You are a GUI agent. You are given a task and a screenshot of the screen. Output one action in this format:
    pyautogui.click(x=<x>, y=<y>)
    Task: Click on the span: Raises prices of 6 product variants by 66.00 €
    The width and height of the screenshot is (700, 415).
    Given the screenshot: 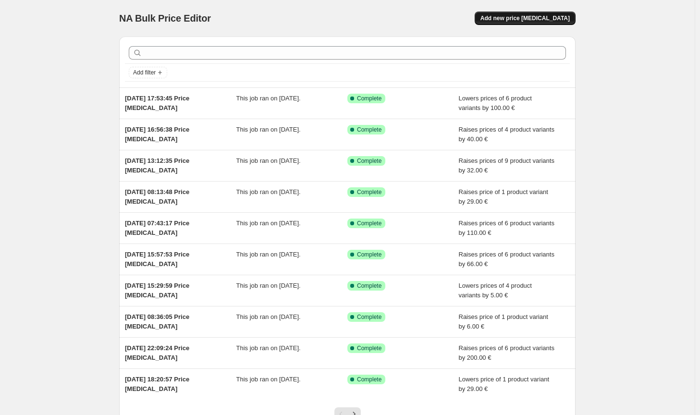 What is the action you would take?
    pyautogui.click(x=506, y=259)
    